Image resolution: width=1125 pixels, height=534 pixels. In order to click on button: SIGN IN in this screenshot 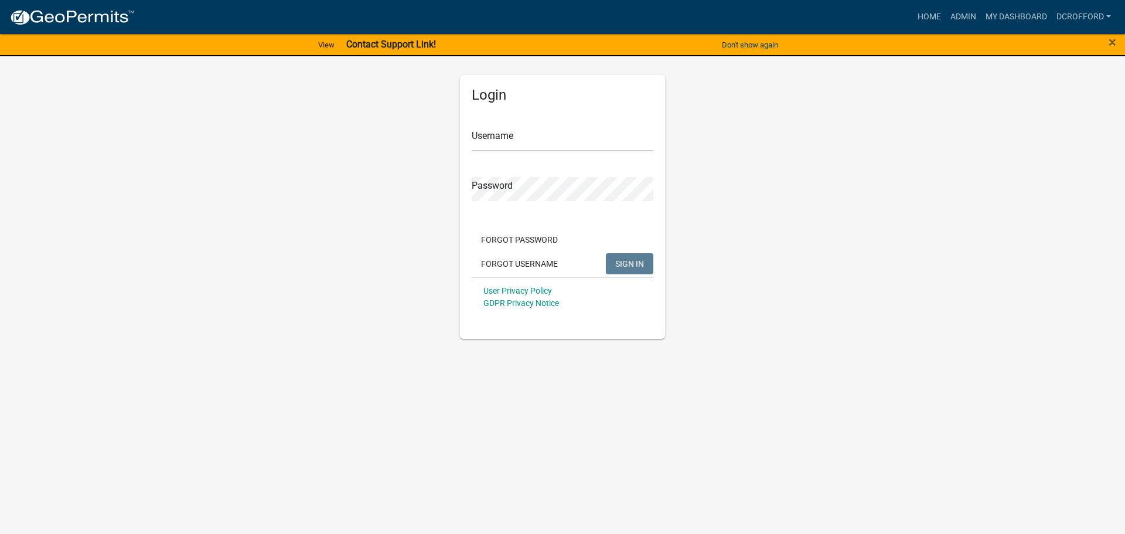, I will do `click(629, 264)`.